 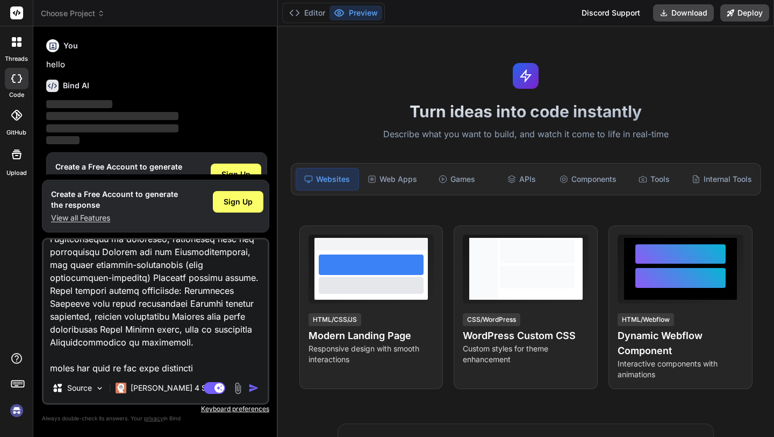 I want to click on span: privacy, so click(x=154, y=418).